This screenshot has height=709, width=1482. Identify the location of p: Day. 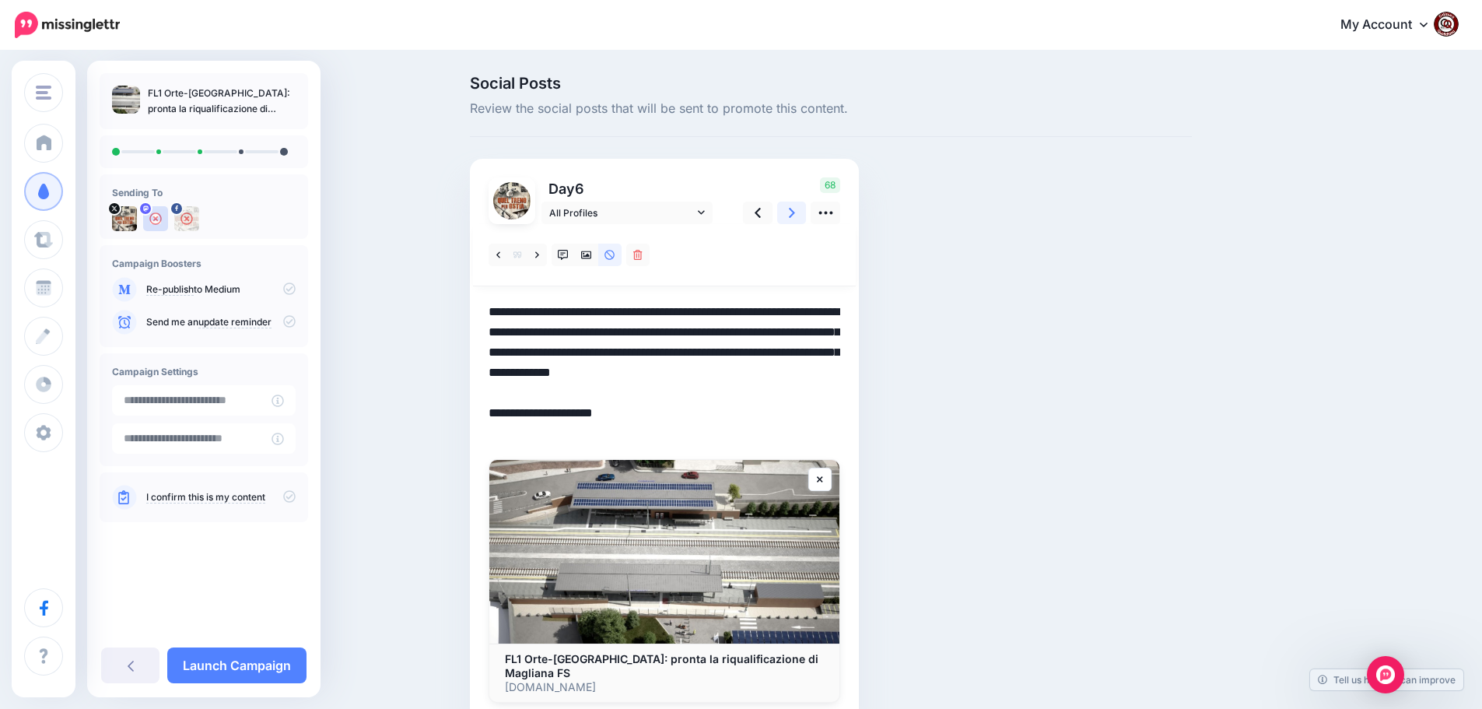
(628, 188).